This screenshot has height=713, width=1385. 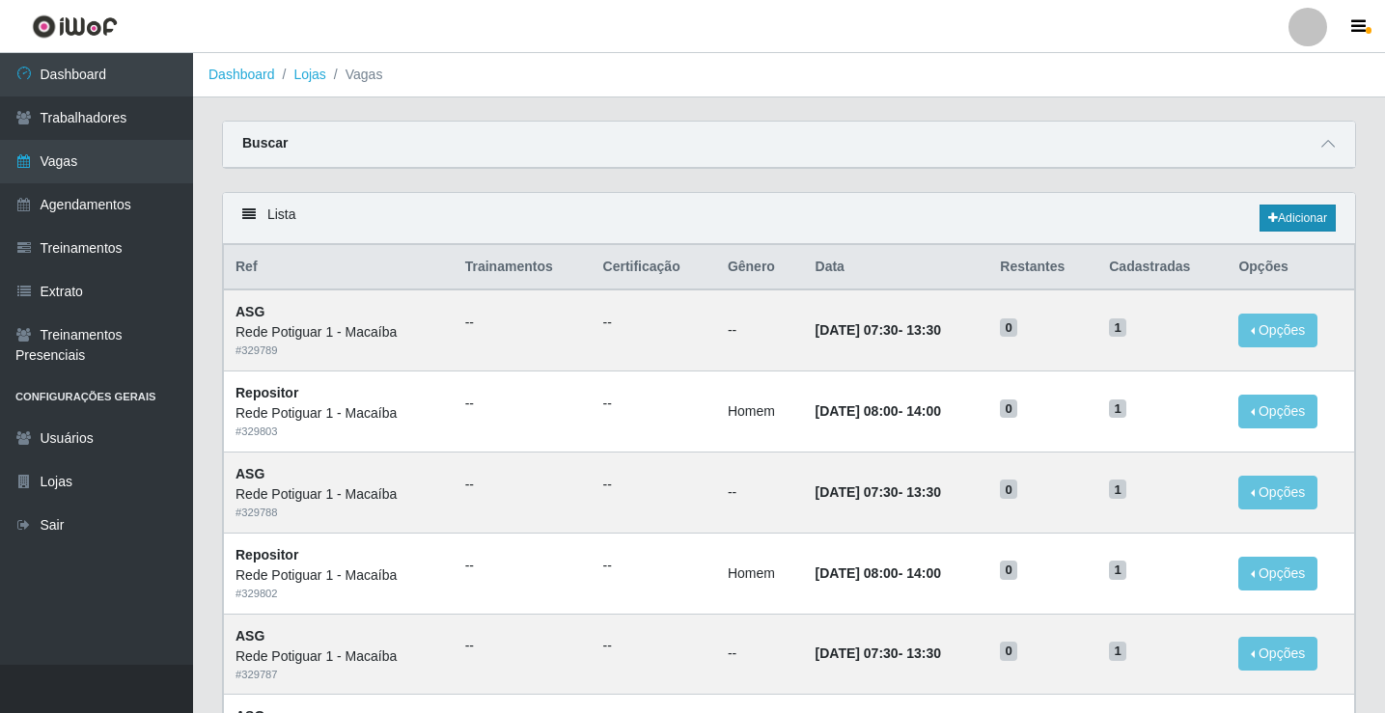 What do you see at coordinates (897, 267) in the screenshot?
I see `th: Data` at bounding box center [897, 267].